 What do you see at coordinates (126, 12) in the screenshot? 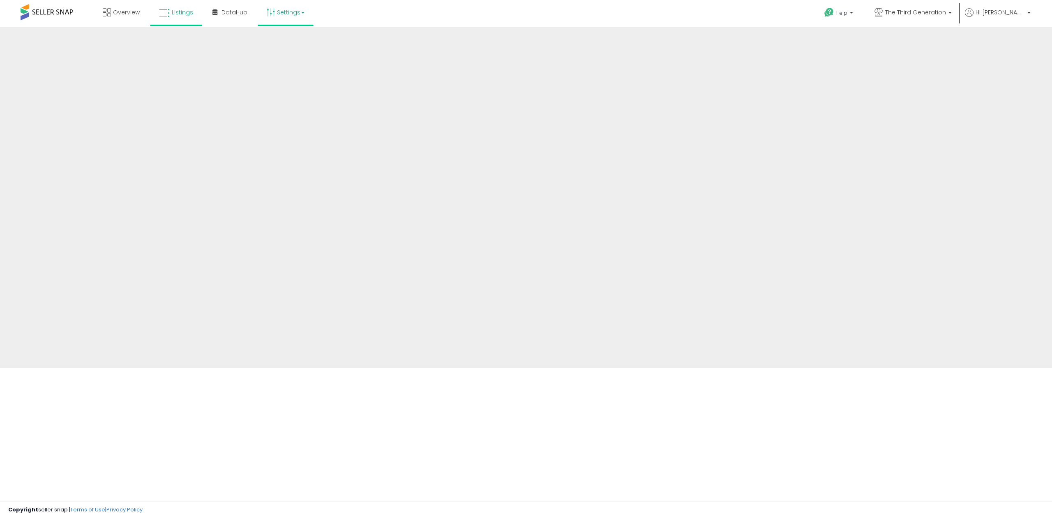
I see `span: Overview` at bounding box center [126, 12].